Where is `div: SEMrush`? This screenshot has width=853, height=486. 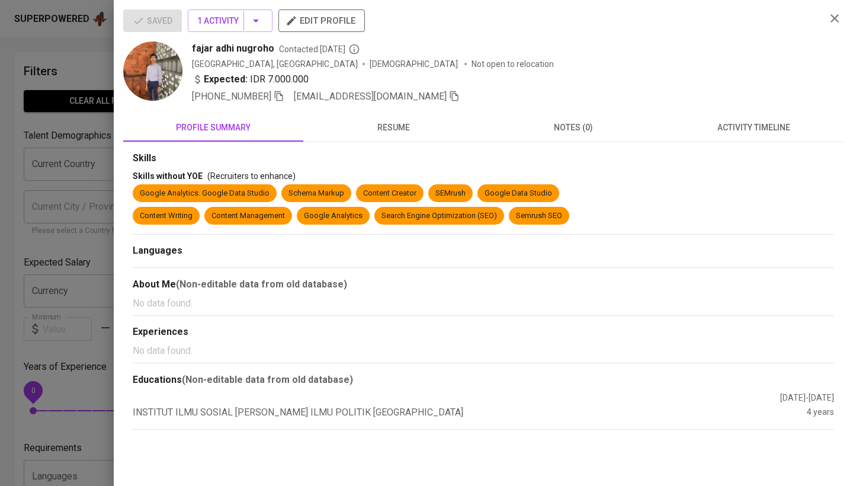
div: SEMrush is located at coordinates (450, 193).